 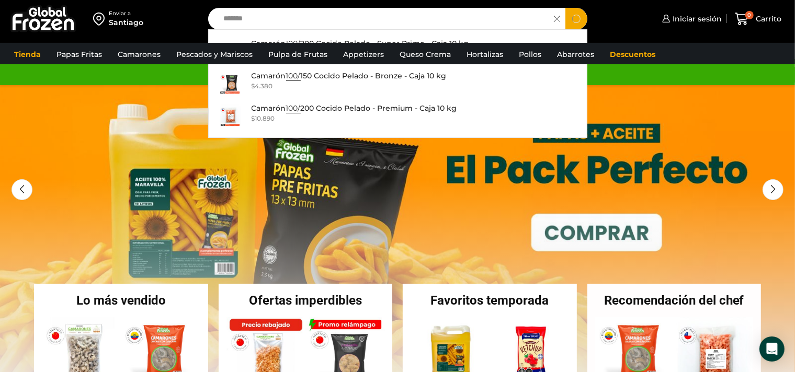 What do you see at coordinates (425, 54) in the screenshot?
I see `a: Queso Crema` at bounding box center [425, 54].